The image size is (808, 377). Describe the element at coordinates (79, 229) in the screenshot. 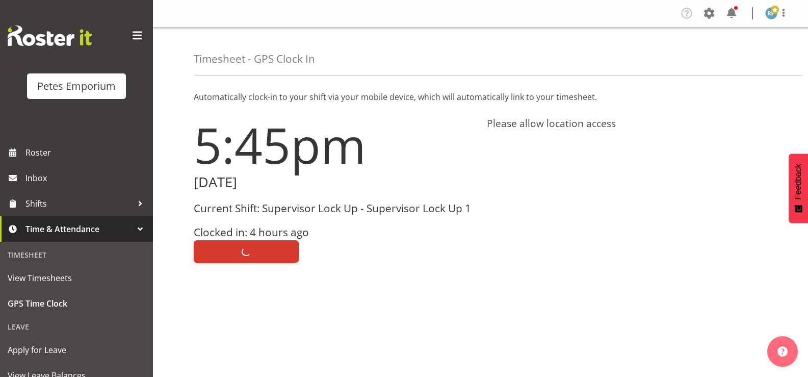

I see `span: Time & Attendance` at that location.